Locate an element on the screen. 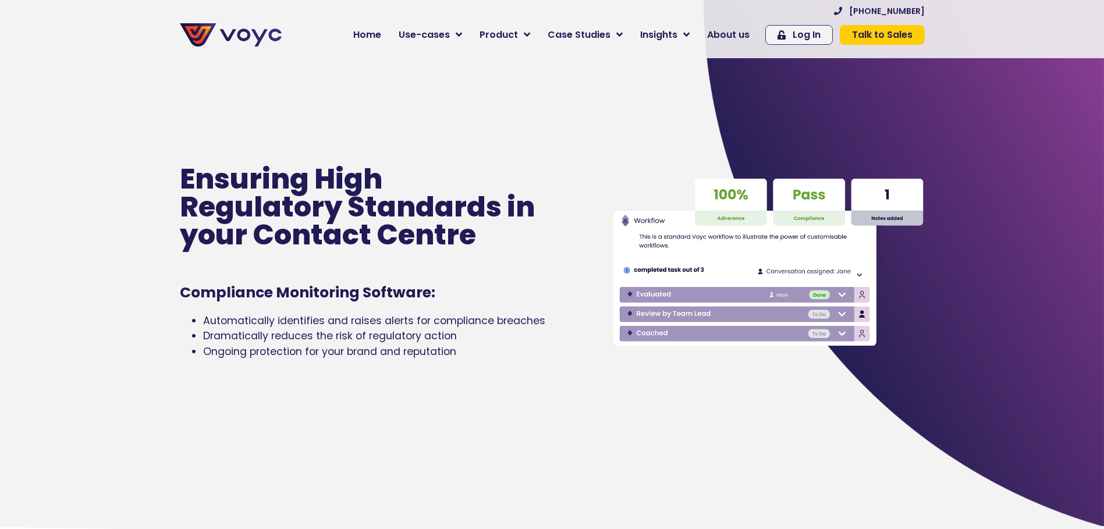 The height and width of the screenshot is (529, 1104). img: voyc-full-logo is located at coordinates (230, 35).